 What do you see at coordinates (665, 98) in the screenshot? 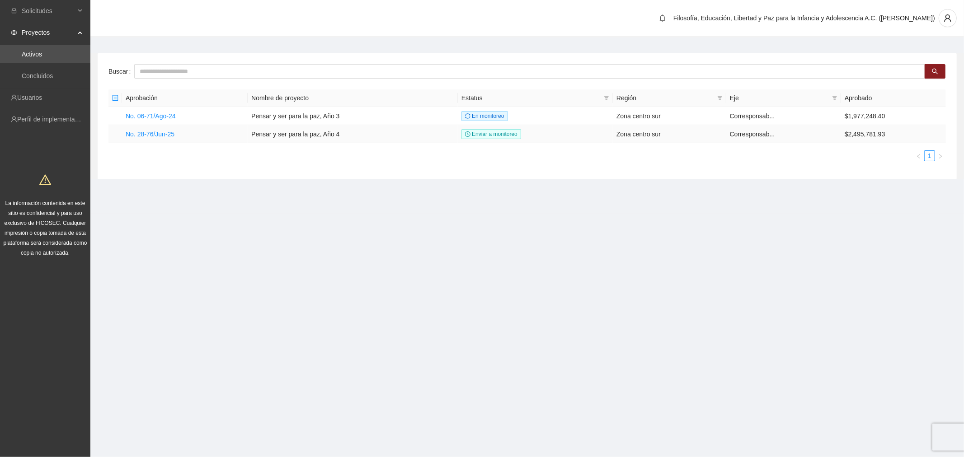
I see `span: Región` at bounding box center [665, 98].